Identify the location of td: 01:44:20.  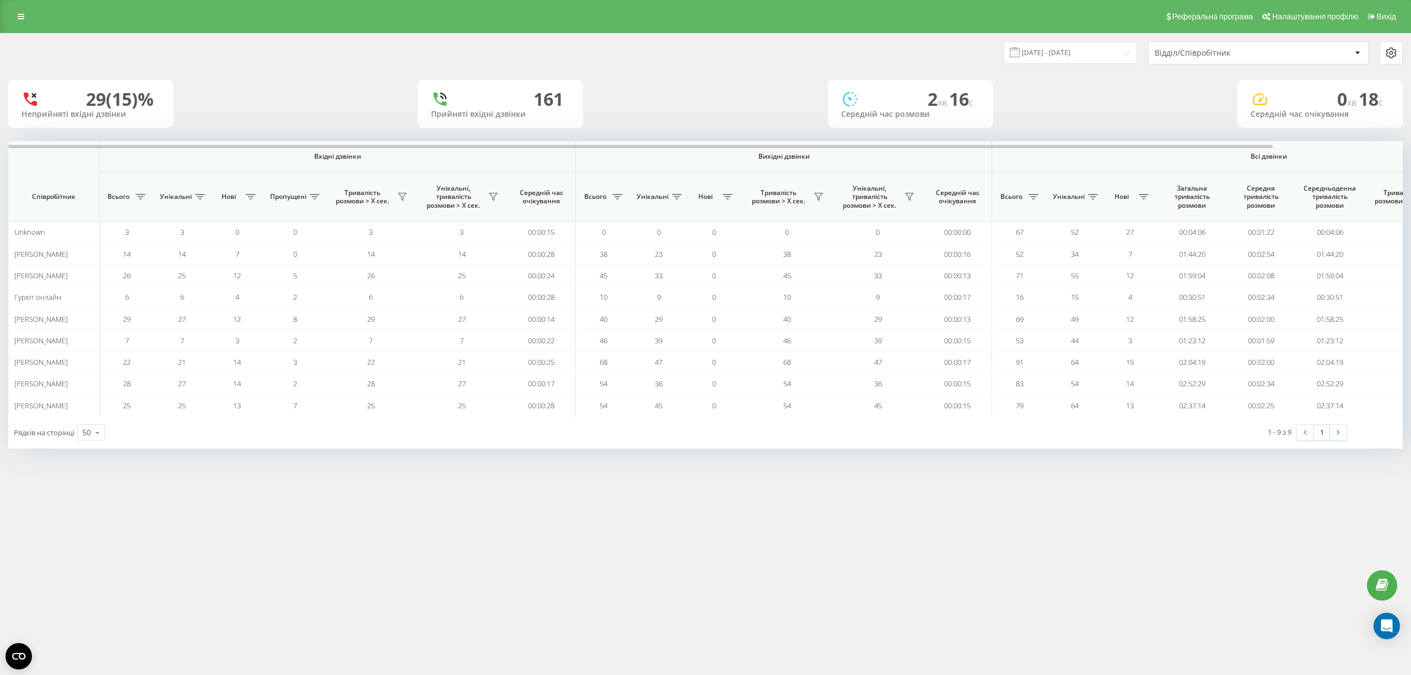
(1191, 253).